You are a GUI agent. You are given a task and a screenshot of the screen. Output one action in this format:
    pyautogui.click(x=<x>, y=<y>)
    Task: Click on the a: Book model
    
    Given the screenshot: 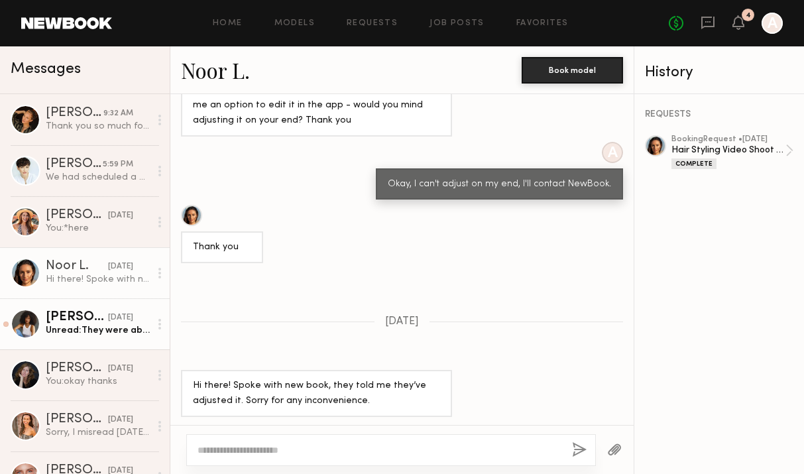 What is the action you would take?
    pyautogui.click(x=572, y=69)
    